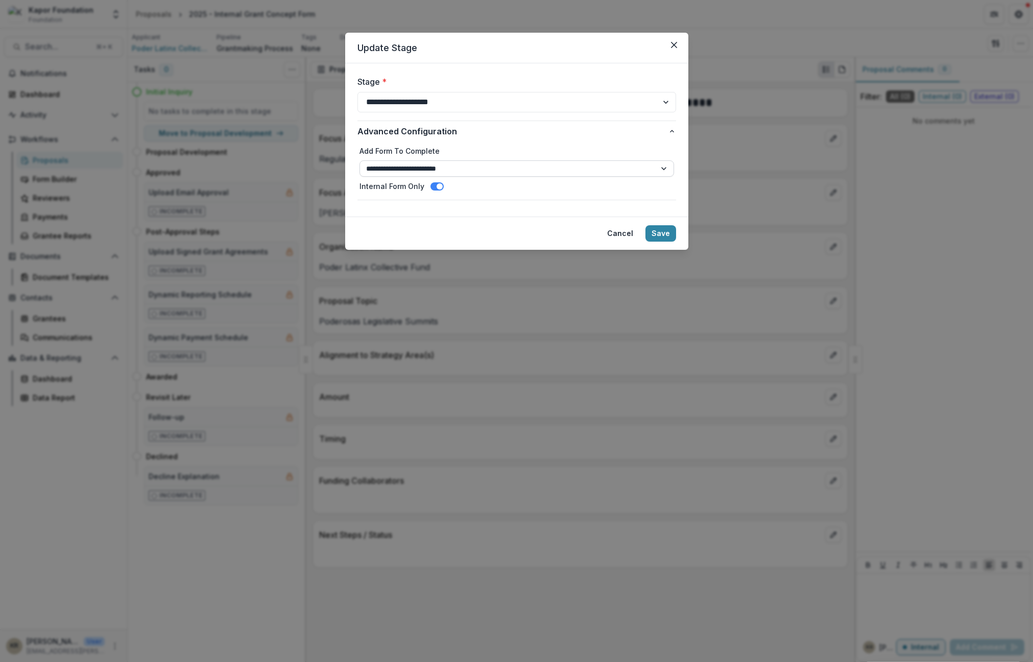 This screenshot has width=1033, height=662. I want to click on label: Internal Form Only, so click(392, 186).